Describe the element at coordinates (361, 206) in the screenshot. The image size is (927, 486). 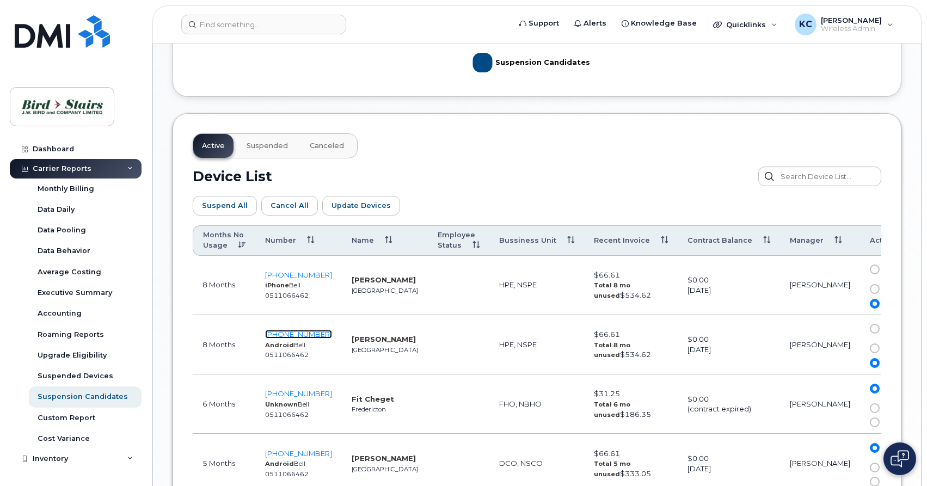
I see `button: Update Devices` at that location.